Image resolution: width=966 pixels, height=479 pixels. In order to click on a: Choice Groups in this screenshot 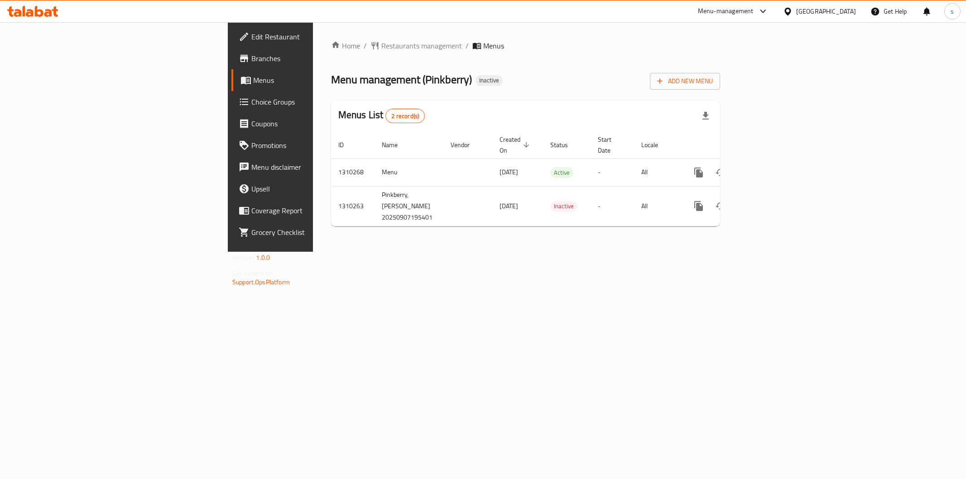, I will do `click(310, 102)`.